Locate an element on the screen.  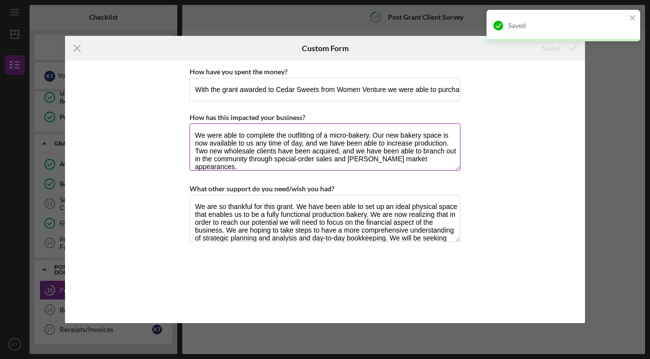
label: How has this impacted your business? is located at coordinates (247, 117).